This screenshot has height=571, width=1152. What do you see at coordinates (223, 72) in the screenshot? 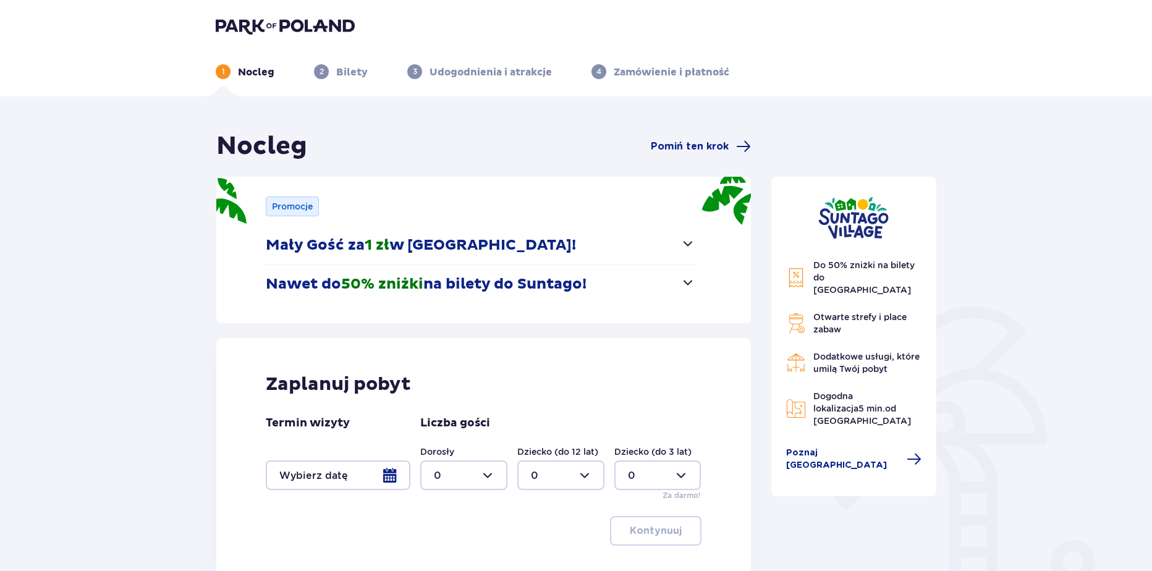
I see `p: 1` at bounding box center [223, 72].